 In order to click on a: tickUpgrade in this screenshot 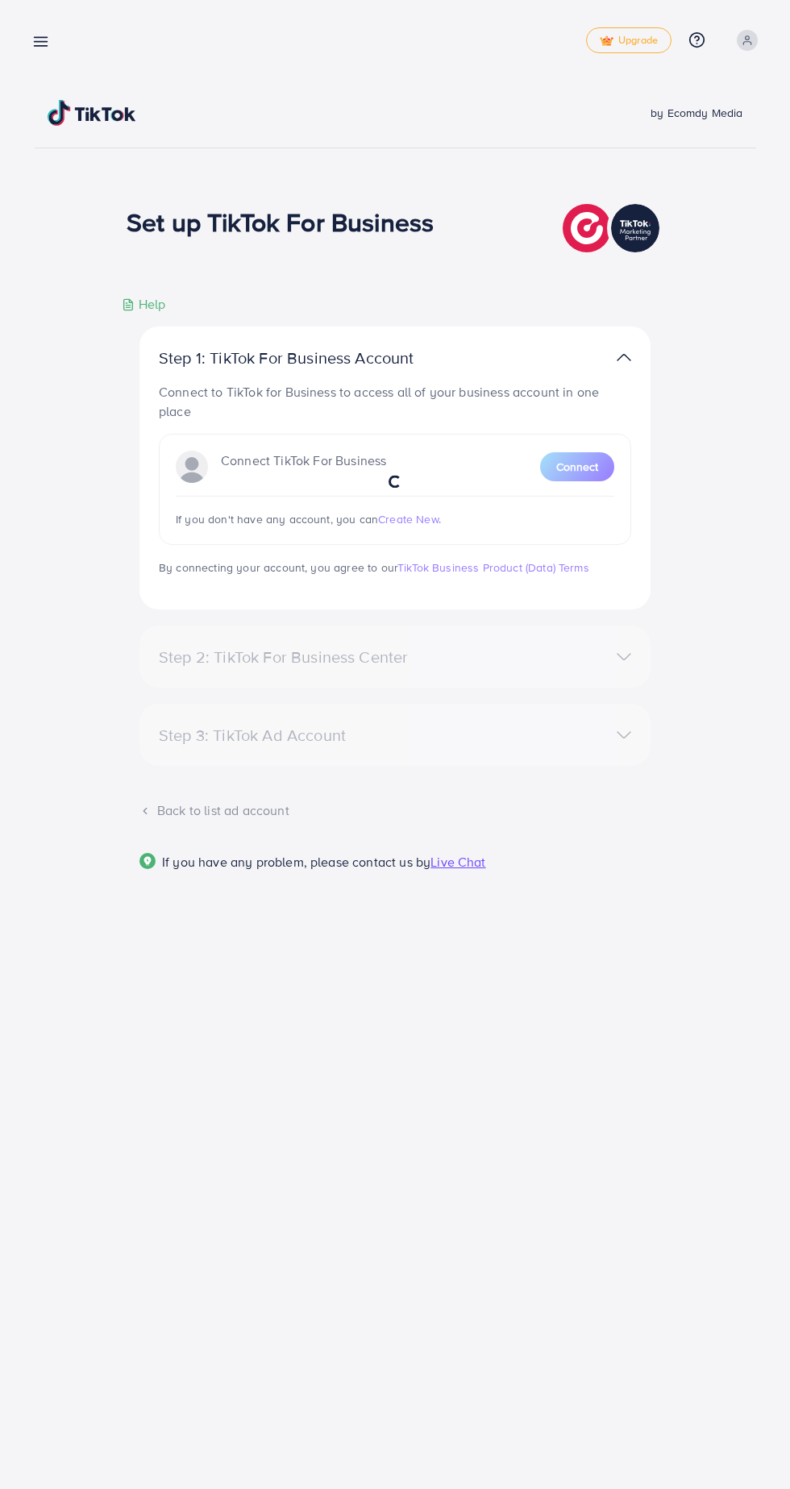, I will do `click(629, 40)`.